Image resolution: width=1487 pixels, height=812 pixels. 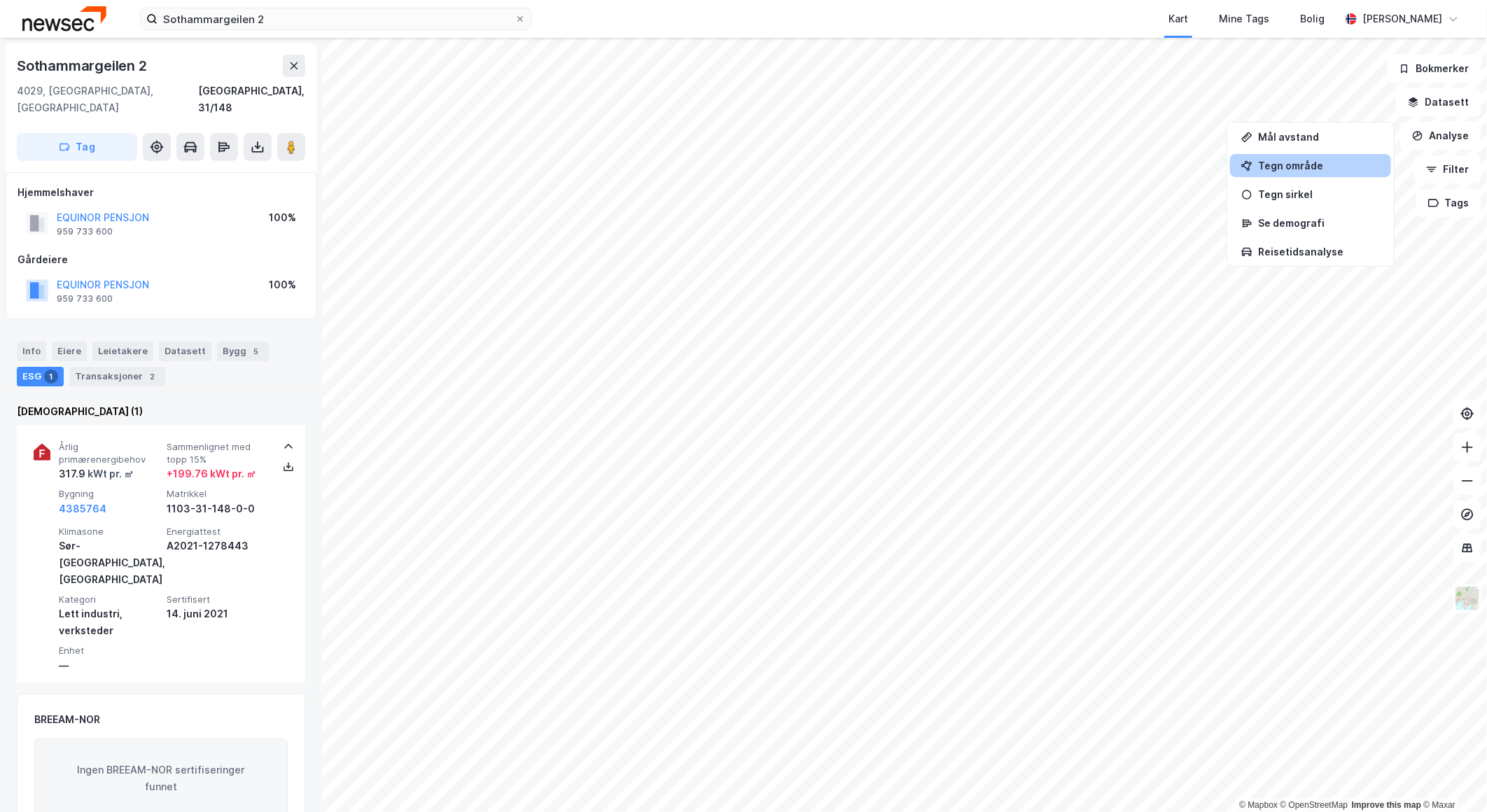 I want to click on button: Analyse, so click(x=1440, y=135).